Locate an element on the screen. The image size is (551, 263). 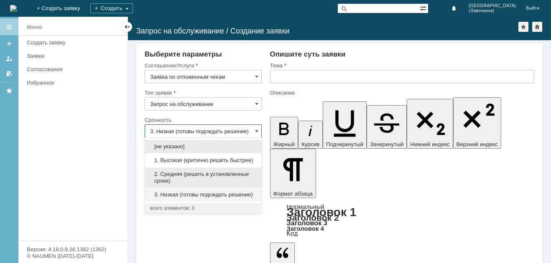
span: Формат абзаца is located at coordinates (293, 193).